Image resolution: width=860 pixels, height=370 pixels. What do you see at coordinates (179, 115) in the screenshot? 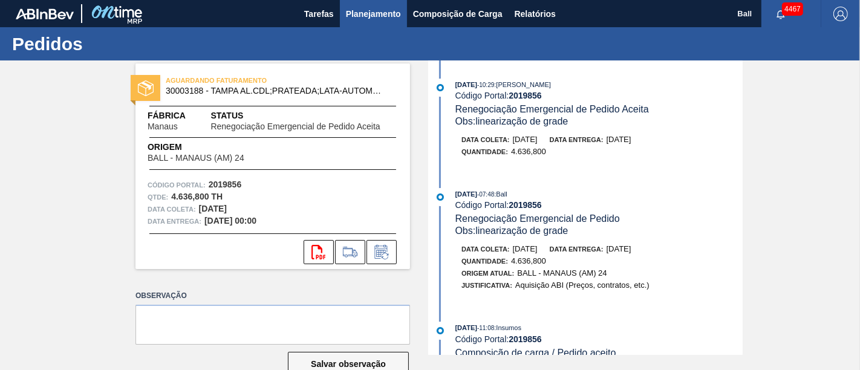
I see `span: Fábrica` at bounding box center [179, 115].